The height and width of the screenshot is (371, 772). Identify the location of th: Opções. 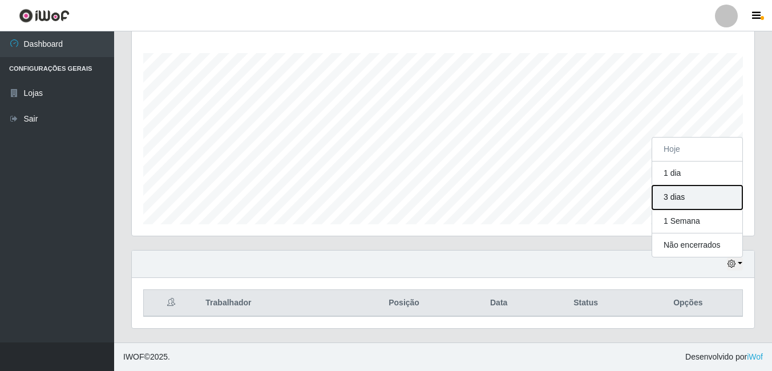
(688, 303).